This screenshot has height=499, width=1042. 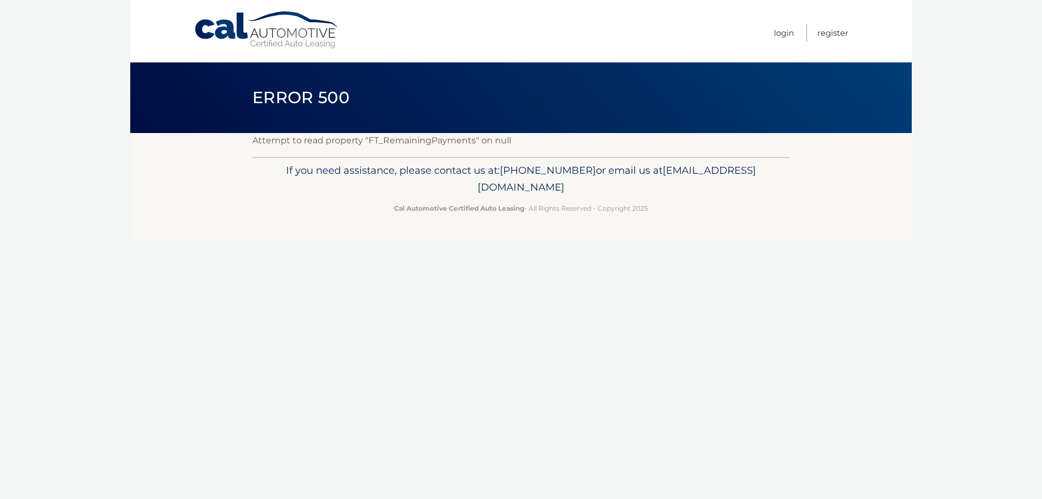 What do you see at coordinates (833, 33) in the screenshot?
I see `a: Register` at bounding box center [833, 33].